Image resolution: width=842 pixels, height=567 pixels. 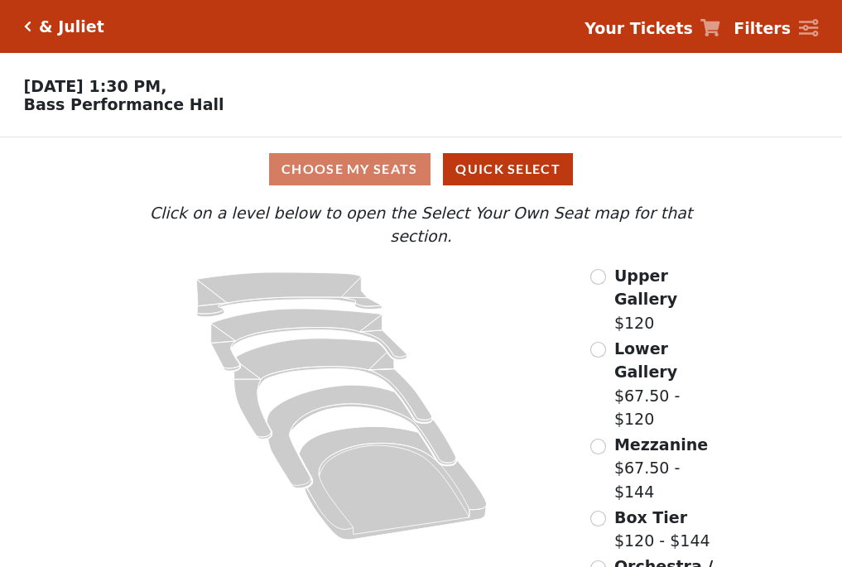 What do you see at coordinates (670, 384) in the screenshot?
I see `label: $67.50 - $120` at bounding box center [670, 384].